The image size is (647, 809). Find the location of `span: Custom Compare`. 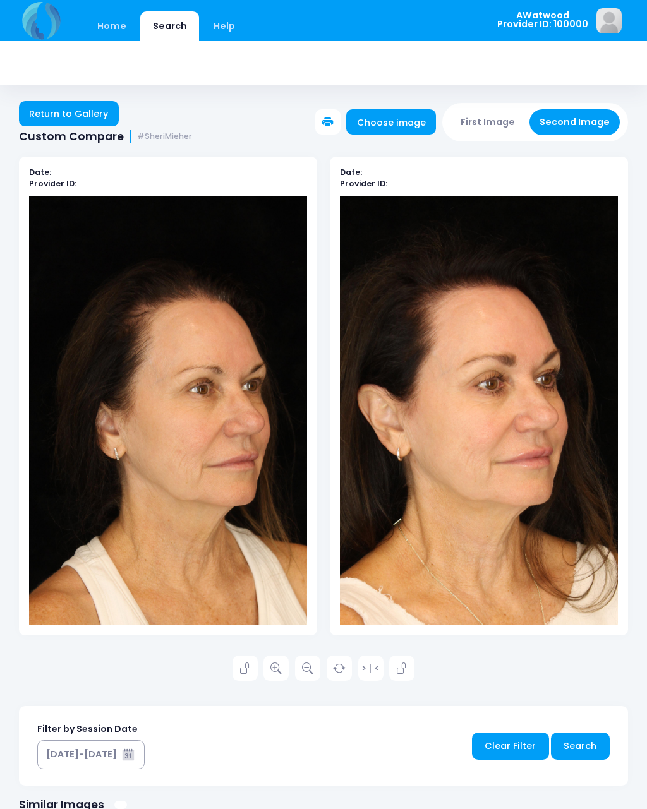

span: Custom Compare is located at coordinates (71, 136).